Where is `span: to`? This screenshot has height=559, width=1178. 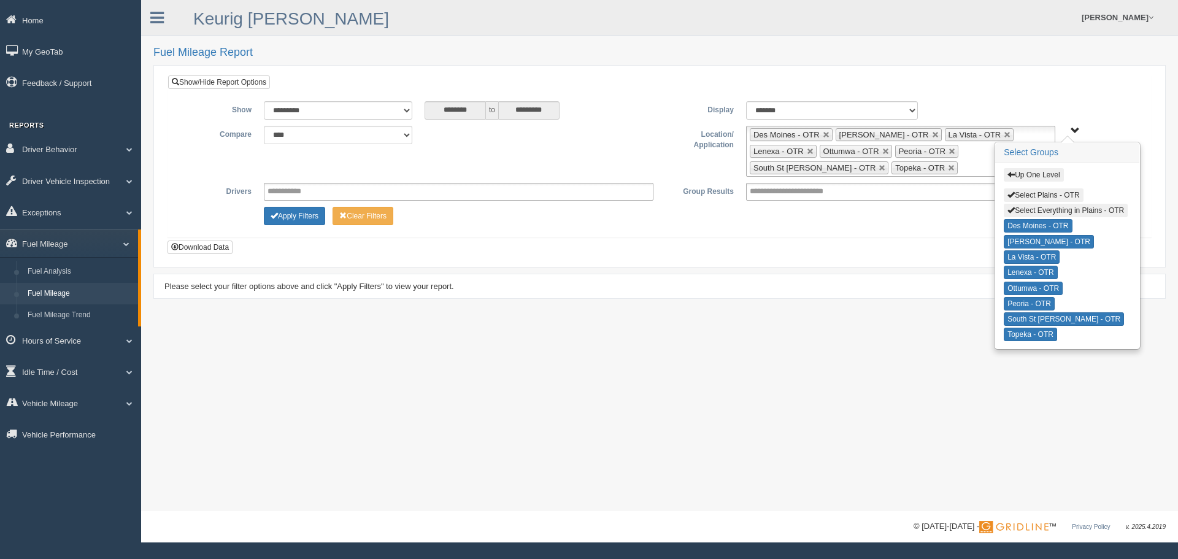 span: to is located at coordinates (492, 110).